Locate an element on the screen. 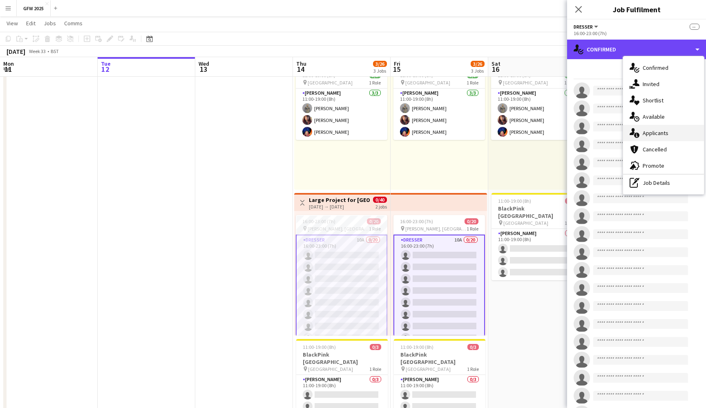 This screenshot has height=408, width=706. div: Invited is located at coordinates (663, 84).